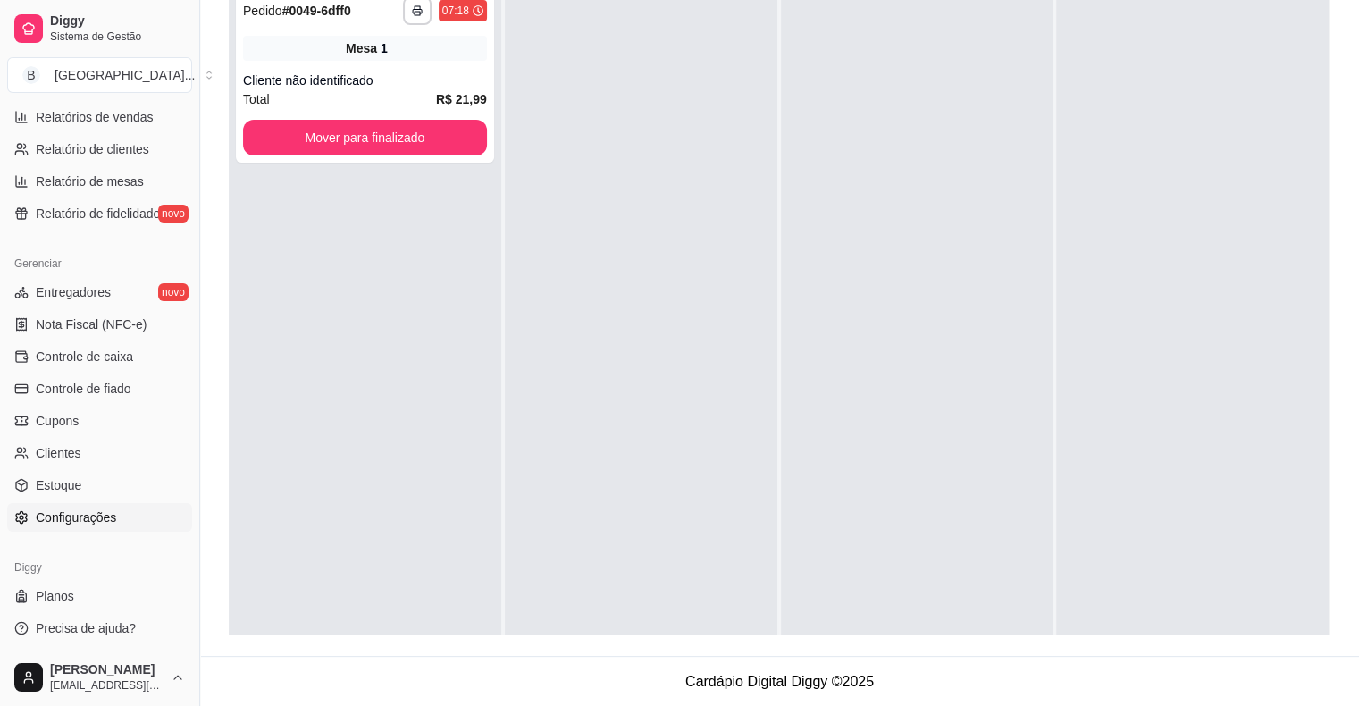  I want to click on span: Controle de caixa, so click(84, 356).